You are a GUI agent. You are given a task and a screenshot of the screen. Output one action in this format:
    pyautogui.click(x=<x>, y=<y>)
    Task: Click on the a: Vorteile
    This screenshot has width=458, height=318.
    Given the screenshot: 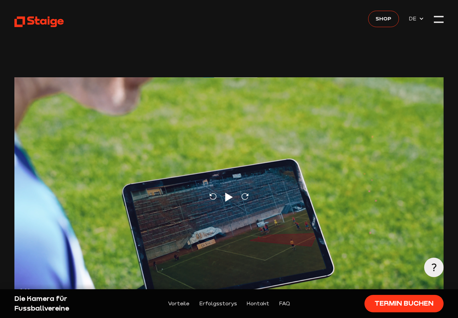 What is the action you would take?
    pyautogui.click(x=179, y=303)
    